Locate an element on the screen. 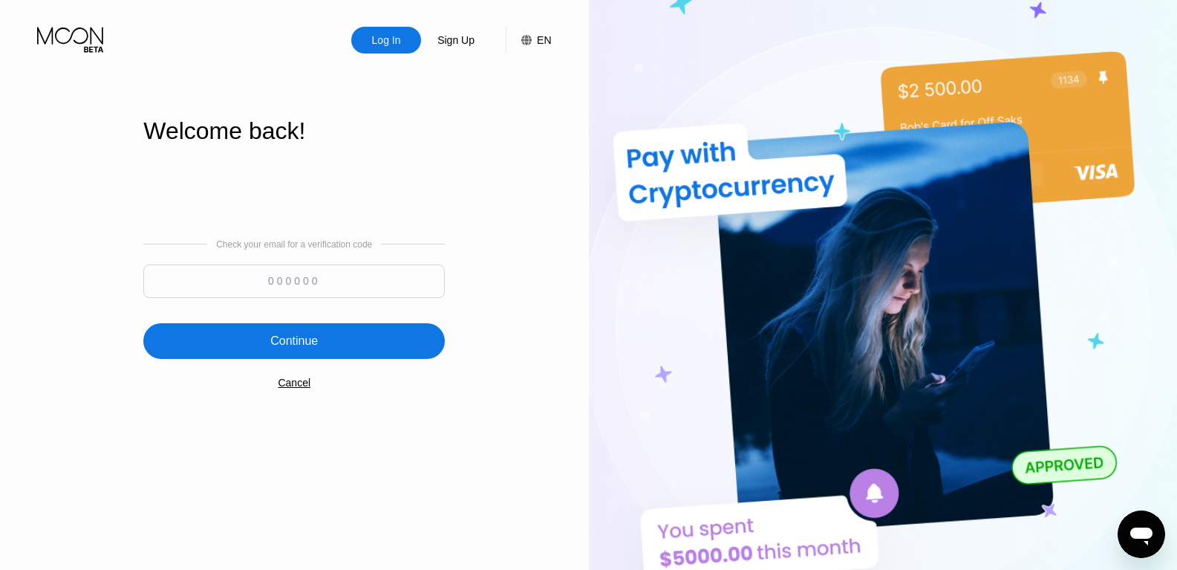 The image size is (1177, 570). div: Continue is located at coordinates (294, 341).